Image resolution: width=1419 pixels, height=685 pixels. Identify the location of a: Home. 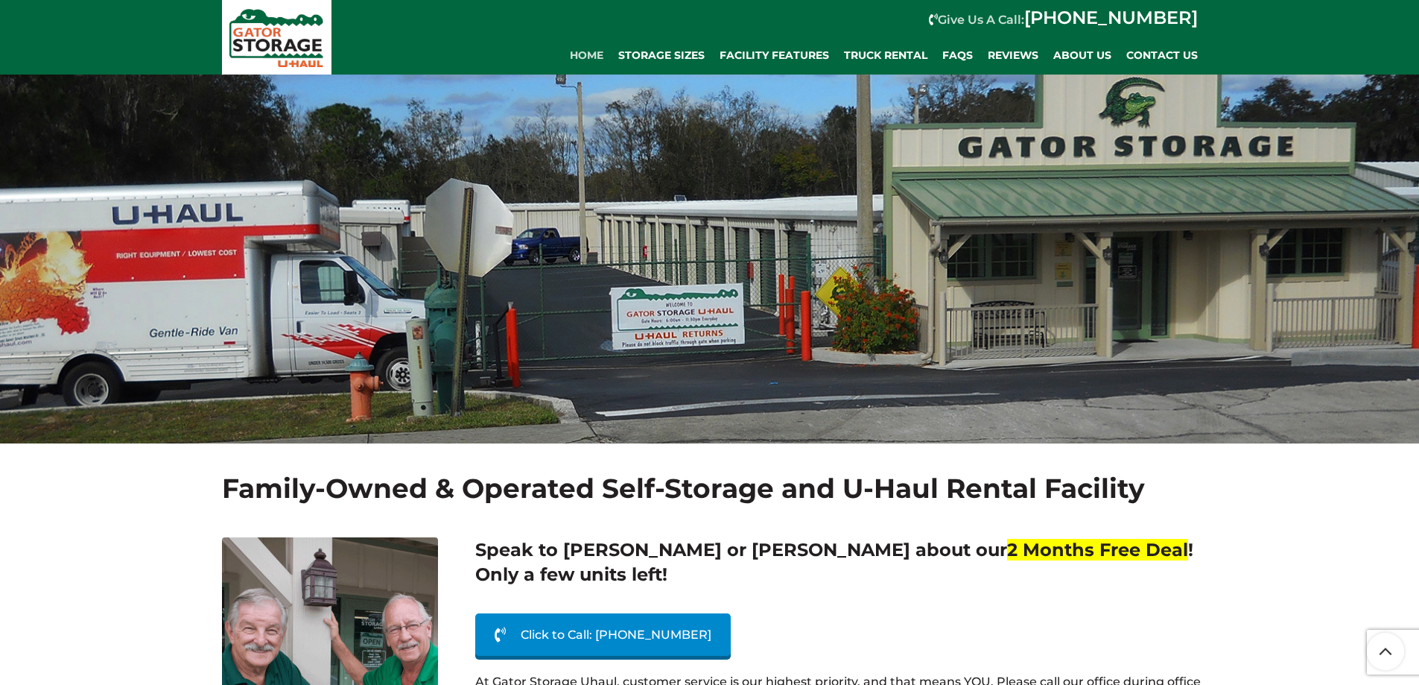
(586, 56).